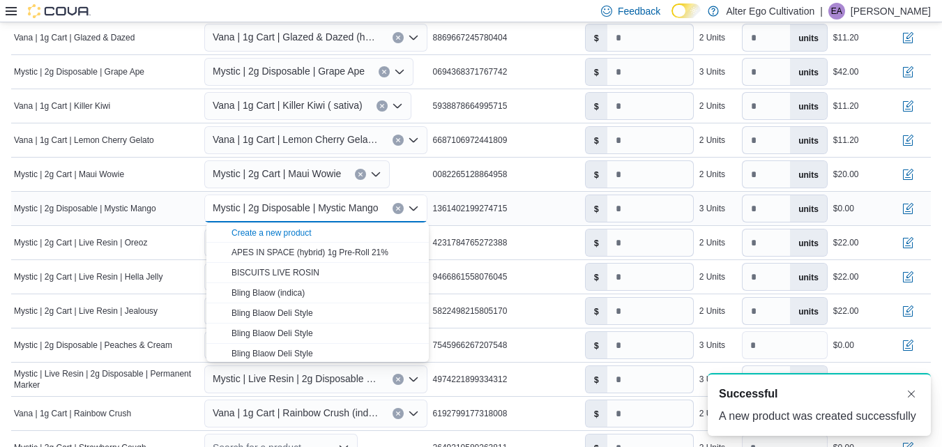 The width and height of the screenshot is (942, 447). Describe the element at coordinates (295, 139) in the screenshot. I see `span: Vana | 1g Cart | Lemon Cherry Gelato (hybrid)` at that location.